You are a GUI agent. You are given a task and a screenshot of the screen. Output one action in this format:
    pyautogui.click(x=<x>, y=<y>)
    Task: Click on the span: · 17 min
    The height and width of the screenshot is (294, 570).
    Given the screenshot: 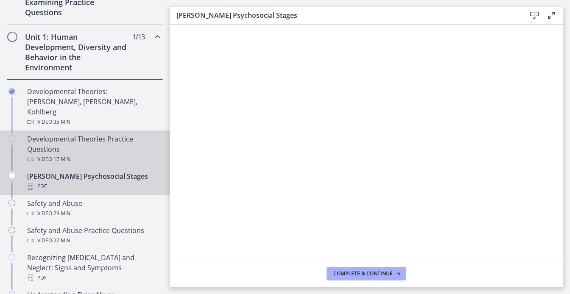 What is the action you would take?
    pyautogui.click(x=61, y=159)
    